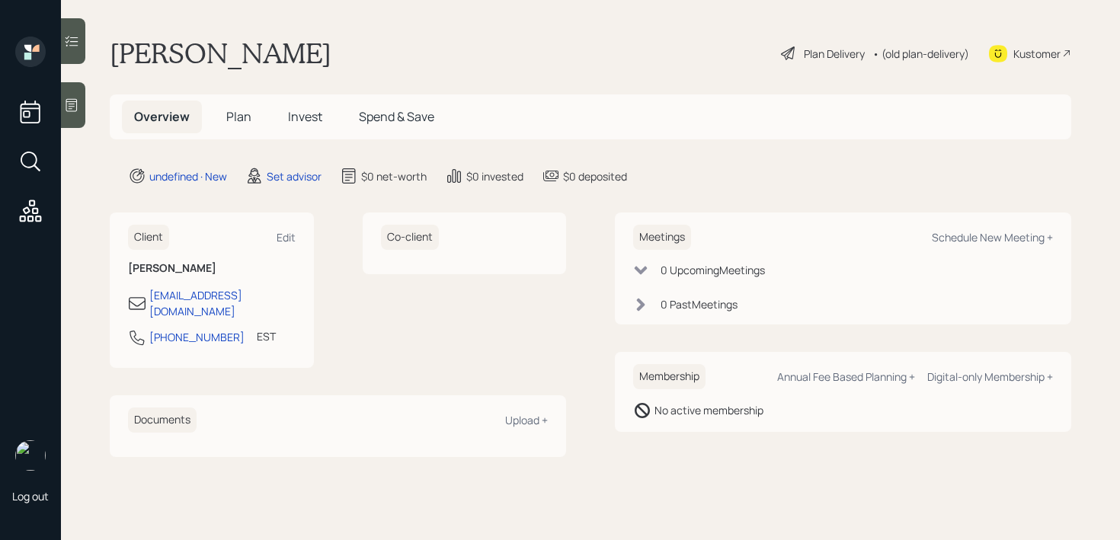 Image resolution: width=1120 pixels, height=540 pixels. I want to click on div: $0 net-worth, so click(394, 176).